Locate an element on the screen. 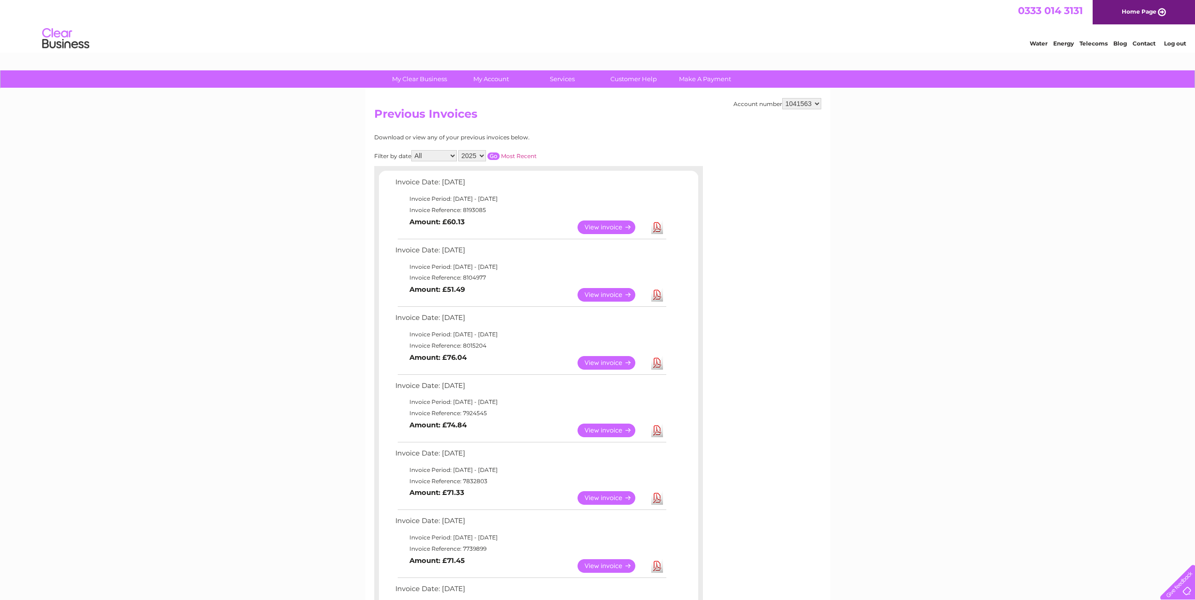  b: Amount: £71.33 is located at coordinates (437, 493).